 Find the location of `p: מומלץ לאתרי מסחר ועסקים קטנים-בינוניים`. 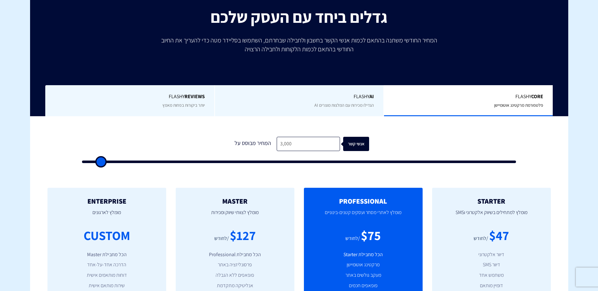

p: מומלץ לאתרי מסחר ועסקים קטנים-בינוניים is located at coordinates (363, 216).